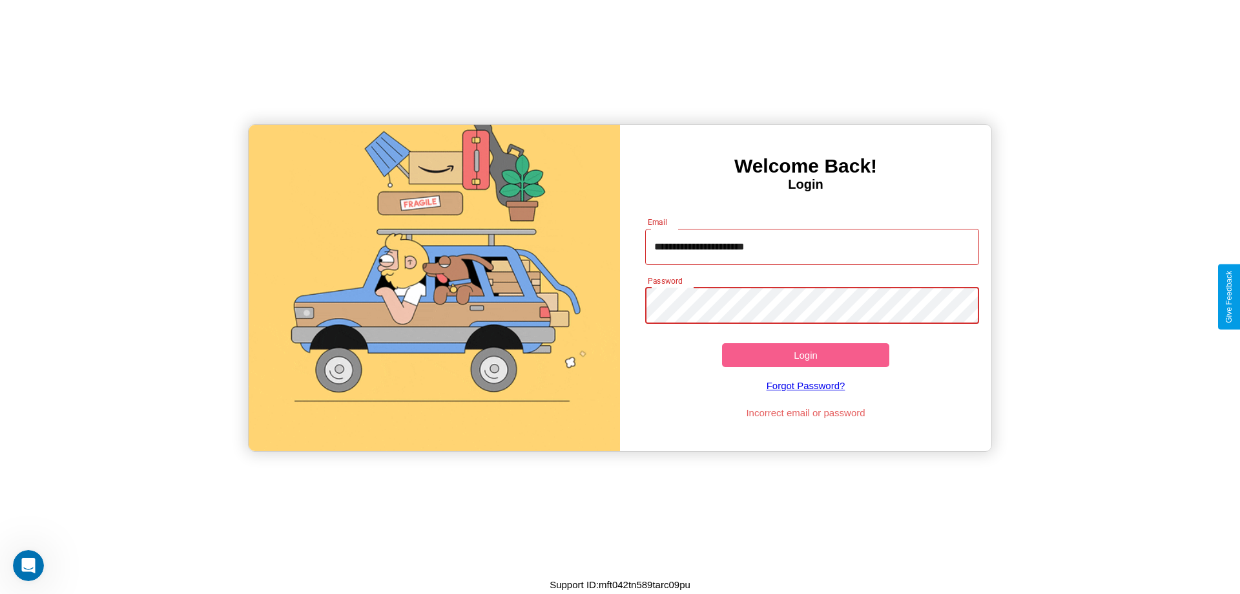 The image size is (1240, 594). What do you see at coordinates (1229, 296) in the screenshot?
I see `div: Give Feedback` at bounding box center [1229, 296].